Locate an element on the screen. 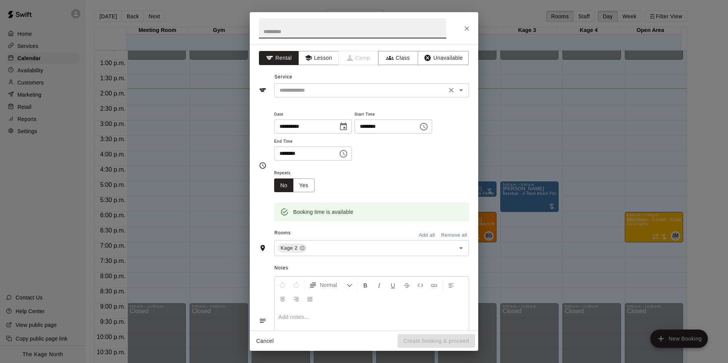  button: Class is located at coordinates (398, 58).